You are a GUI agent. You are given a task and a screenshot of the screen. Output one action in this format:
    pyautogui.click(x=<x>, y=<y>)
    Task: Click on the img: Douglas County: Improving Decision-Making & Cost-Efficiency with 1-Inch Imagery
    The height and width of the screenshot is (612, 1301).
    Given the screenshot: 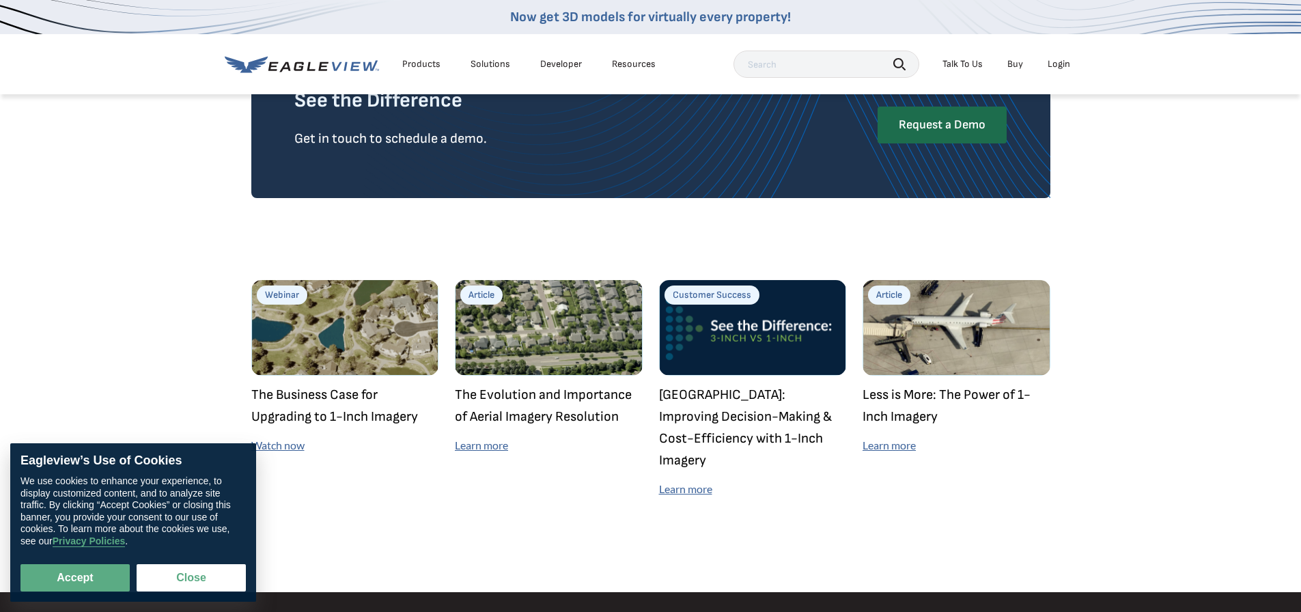 What is the action you would take?
    pyautogui.click(x=752, y=328)
    